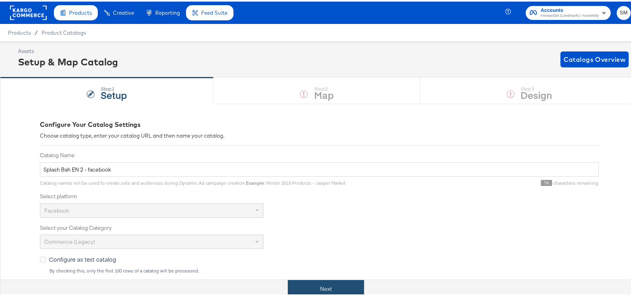 The image size is (631, 296). What do you see at coordinates (114, 93) in the screenshot?
I see `strong: Setup` at bounding box center [114, 93].